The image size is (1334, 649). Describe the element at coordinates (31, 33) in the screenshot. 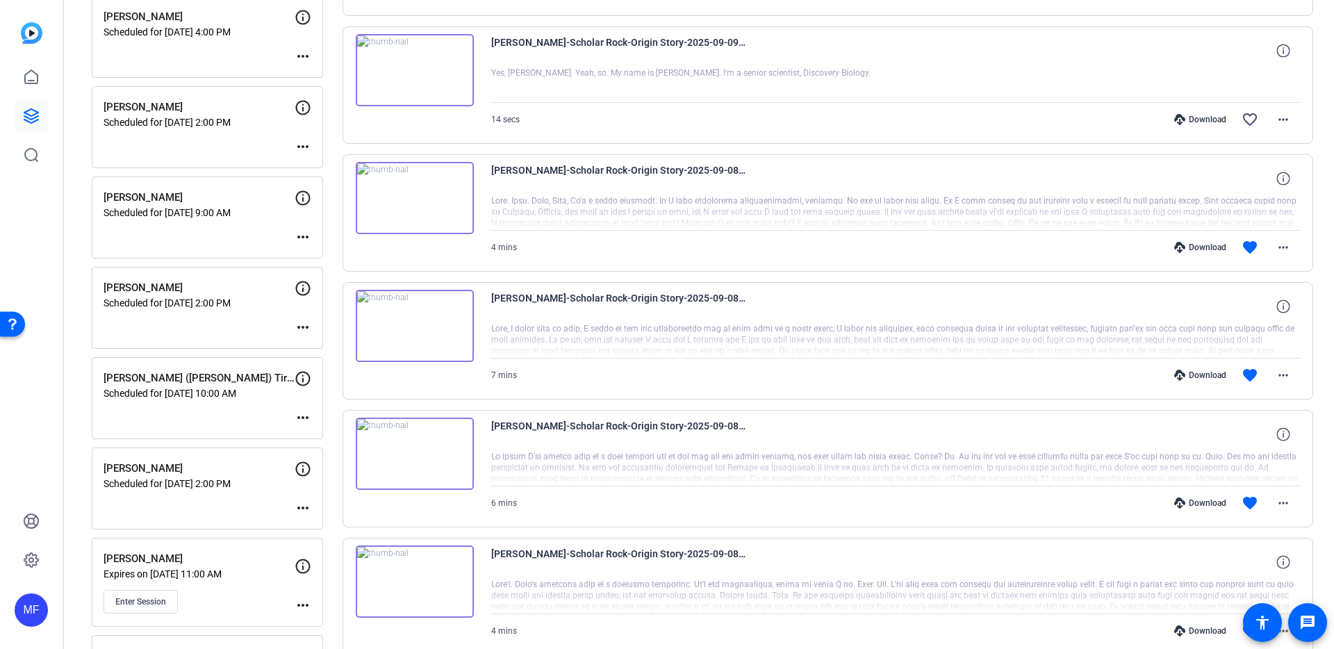

I see `img: blue-gradient.svg` at that location.